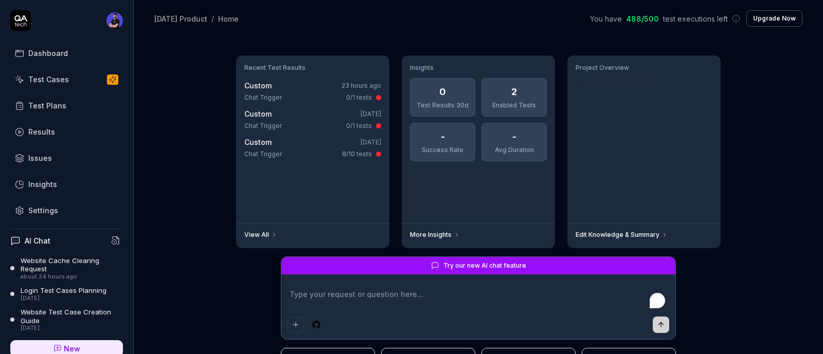 This screenshot has height=354, width=823. I want to click on div: Website Test Case Creation Guide, so click(72, 316).